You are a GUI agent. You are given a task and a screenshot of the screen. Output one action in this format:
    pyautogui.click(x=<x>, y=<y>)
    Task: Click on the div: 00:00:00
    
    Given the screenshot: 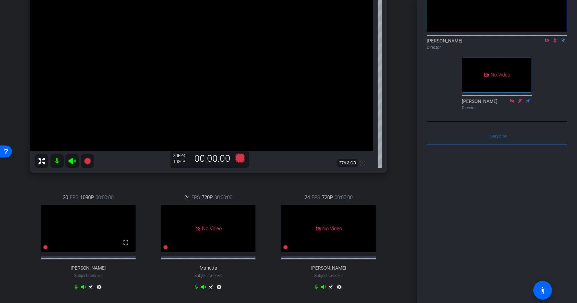 What is the action you would take?
    pyautogui.click(x=212, y=159)
    